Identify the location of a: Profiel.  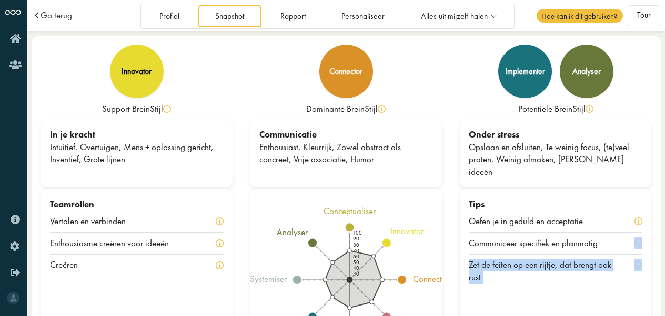
(169, 16).